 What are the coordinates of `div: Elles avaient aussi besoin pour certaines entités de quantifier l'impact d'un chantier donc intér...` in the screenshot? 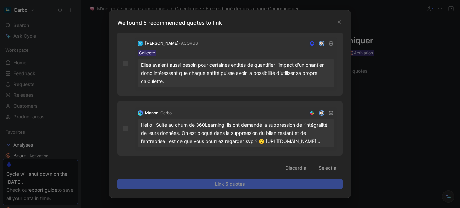 It's located at (236, 73).